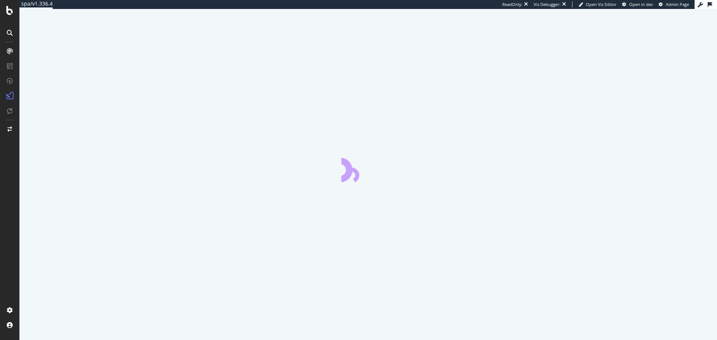 This screenshot has width=717, height=340. Describe the element at coordinates (598, 4) in the screenshot. I see `a: Open Viz Editor` at that location.